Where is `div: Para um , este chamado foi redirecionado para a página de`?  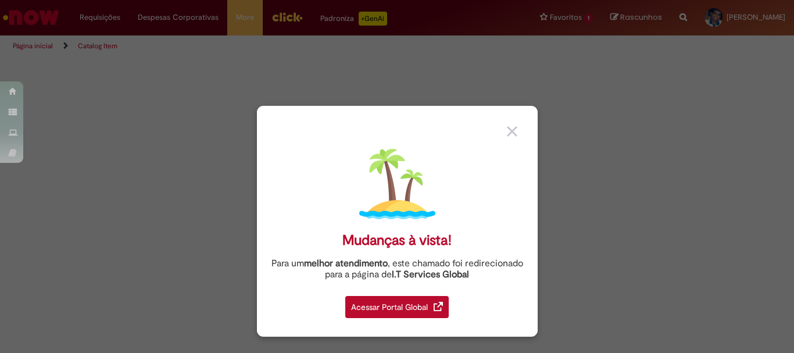 div: Para um , este chamado foi redirecionado para a página de is located at coordinates (397, 269).